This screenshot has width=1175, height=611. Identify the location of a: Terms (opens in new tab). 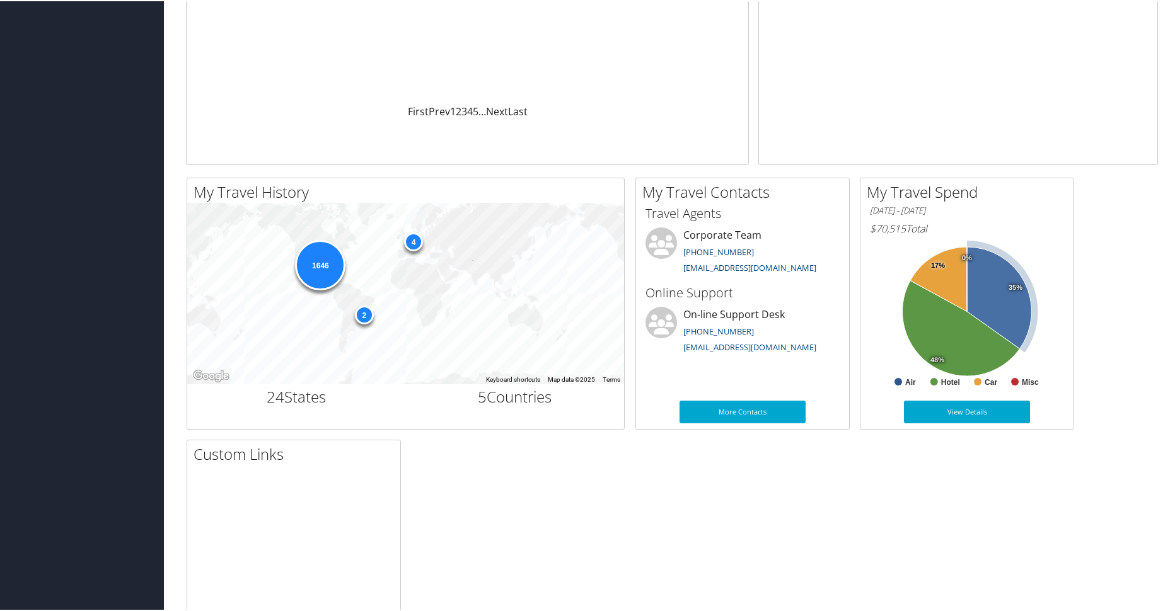
(611, 378).